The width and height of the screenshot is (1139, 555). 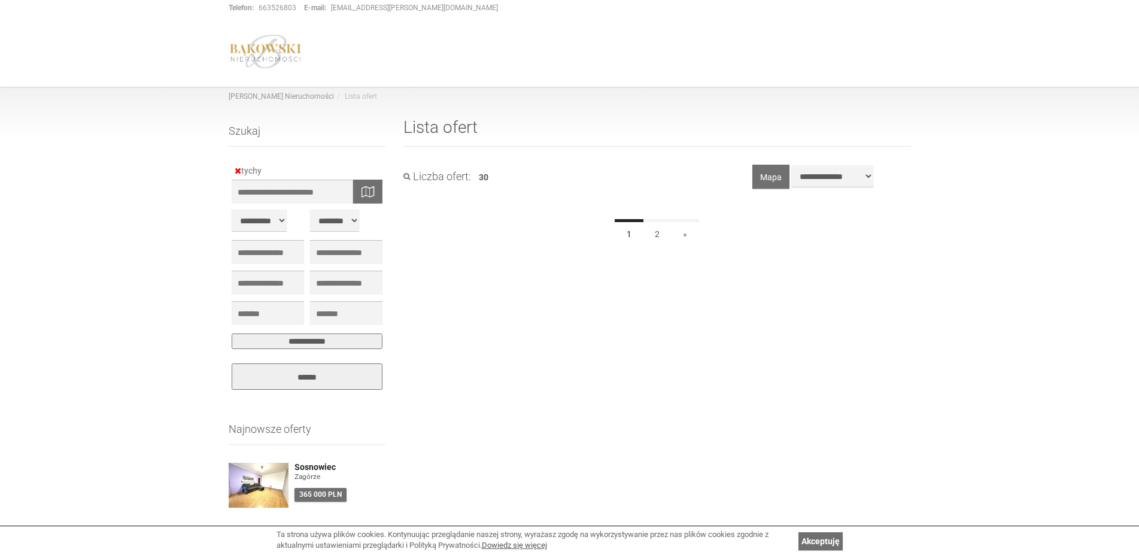 I want to click on strong: Telefon:, so click(x=241, y=8).